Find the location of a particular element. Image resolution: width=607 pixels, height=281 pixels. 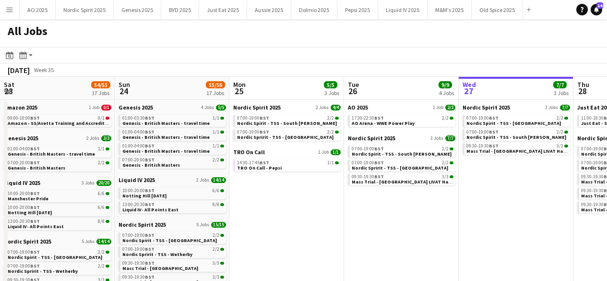

span: 09:00-10:00 is located at coordinates (24, 118).